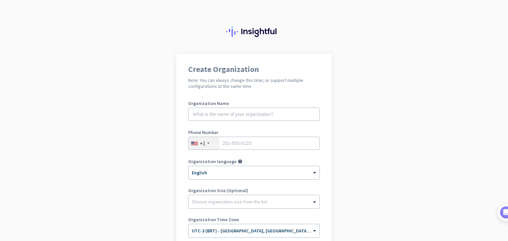 The image size is (508, 241). What do you see at coordinates (254, 191) in the screenshot?
I see `label: Organization Size (Optional)` at bounding box center [254, 191].